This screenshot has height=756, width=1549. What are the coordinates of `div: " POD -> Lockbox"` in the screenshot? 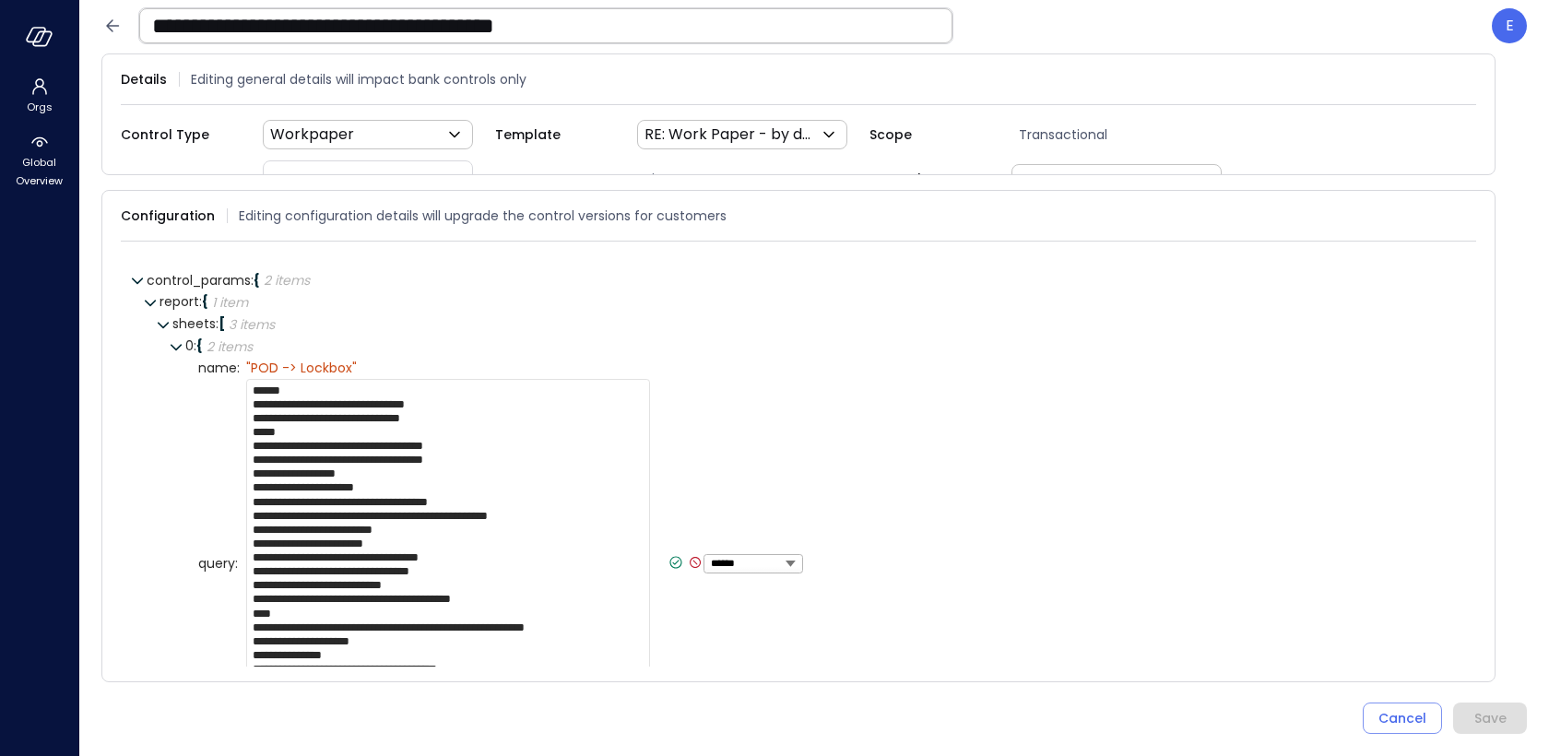 It's located at (301, 368).